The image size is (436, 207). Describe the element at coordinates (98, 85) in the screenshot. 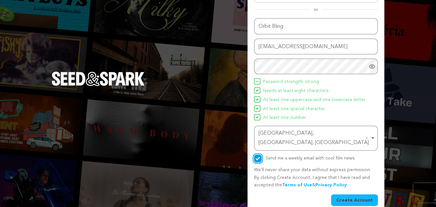

I see `a: Seed&Spark Homepage` at that location.